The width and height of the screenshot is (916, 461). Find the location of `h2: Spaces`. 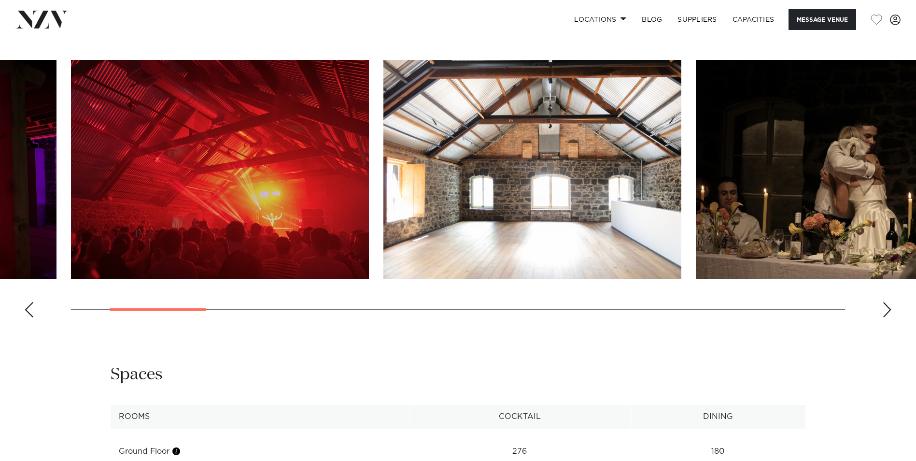

h2: Spaces is located at coordinates (137, 374).